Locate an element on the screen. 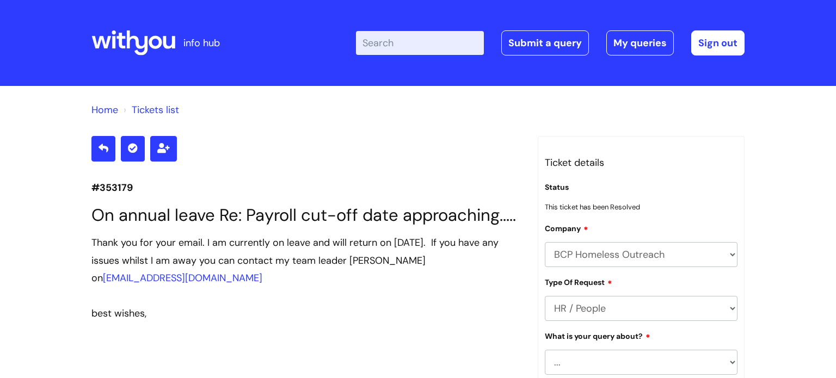  h3: Ticket details is located at coordinates (641, 163).